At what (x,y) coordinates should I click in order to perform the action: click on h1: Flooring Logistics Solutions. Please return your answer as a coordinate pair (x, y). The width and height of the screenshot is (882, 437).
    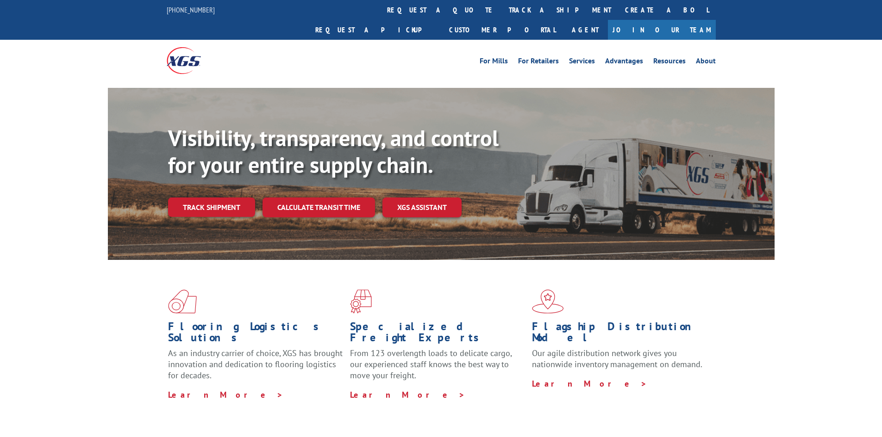
    Looking at the image, I should click on (255, 335).